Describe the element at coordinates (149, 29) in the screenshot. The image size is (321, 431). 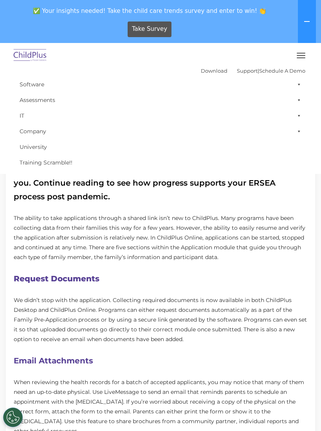
I see `span: Take Survey` at that location.